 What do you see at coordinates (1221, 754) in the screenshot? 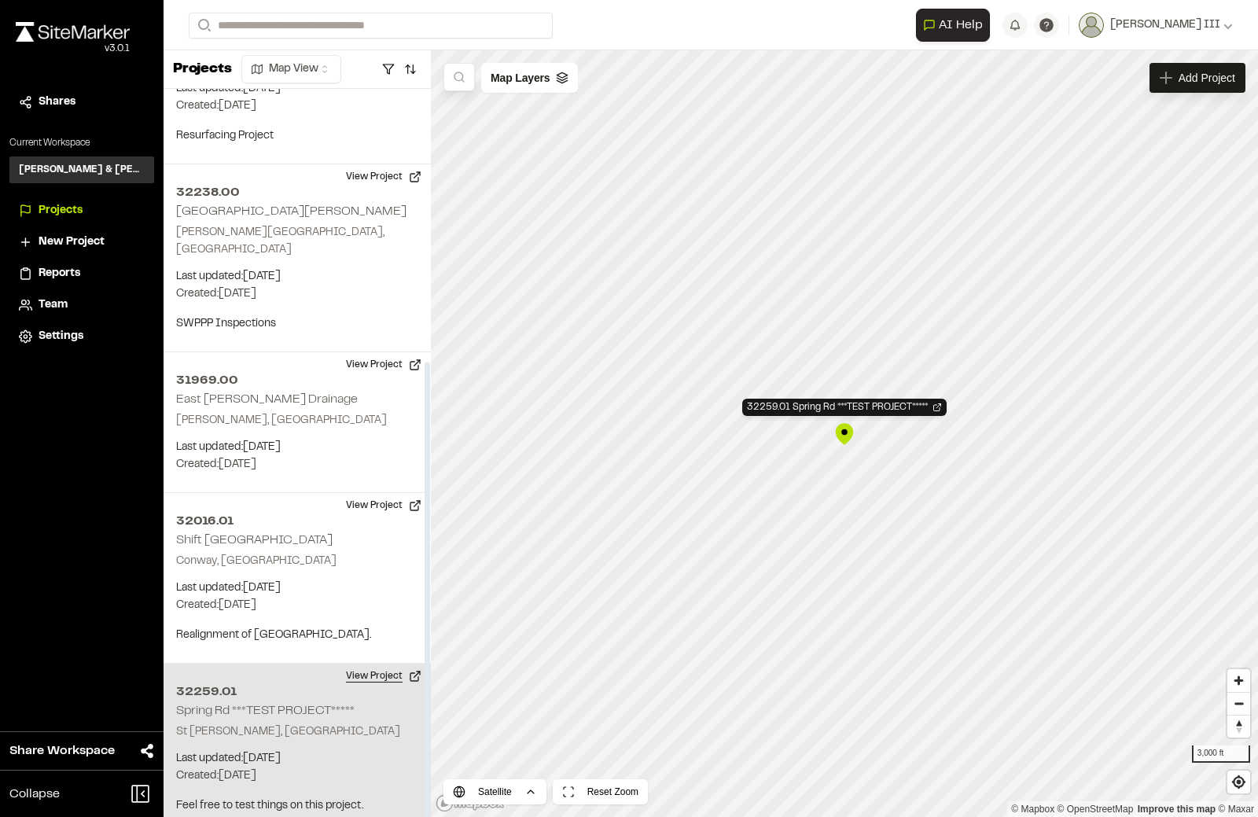
I see `div: 3,000 ft` at bounding box center [1221, 754].